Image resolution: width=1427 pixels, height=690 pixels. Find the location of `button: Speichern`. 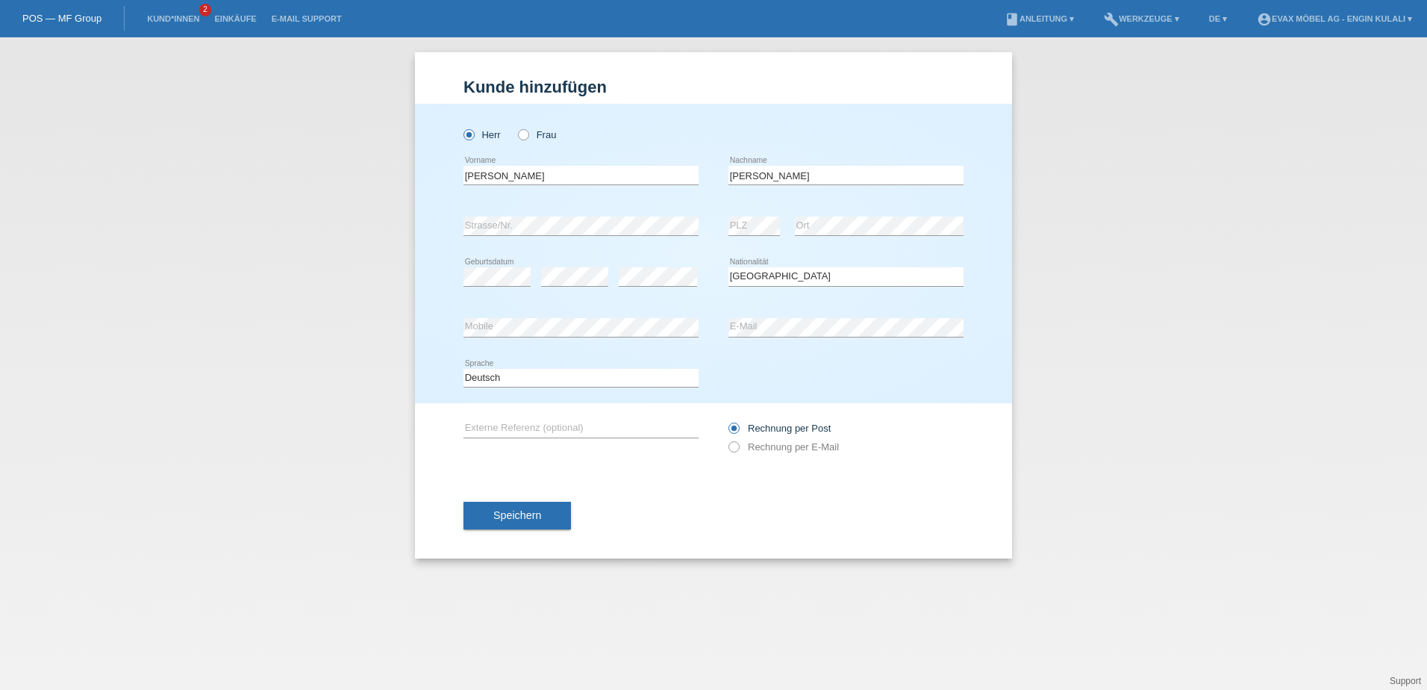

button: Speichern is located at coordinates (517, 516).